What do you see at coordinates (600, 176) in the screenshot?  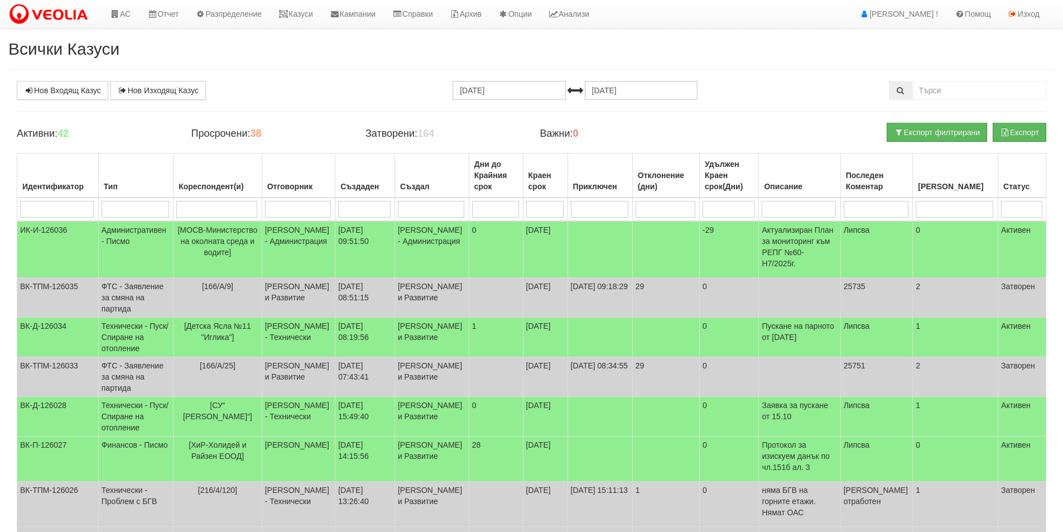 I see `th: Приключен: No sort applied, activate to apply an ascending sort` at bounding box center [600, 176].